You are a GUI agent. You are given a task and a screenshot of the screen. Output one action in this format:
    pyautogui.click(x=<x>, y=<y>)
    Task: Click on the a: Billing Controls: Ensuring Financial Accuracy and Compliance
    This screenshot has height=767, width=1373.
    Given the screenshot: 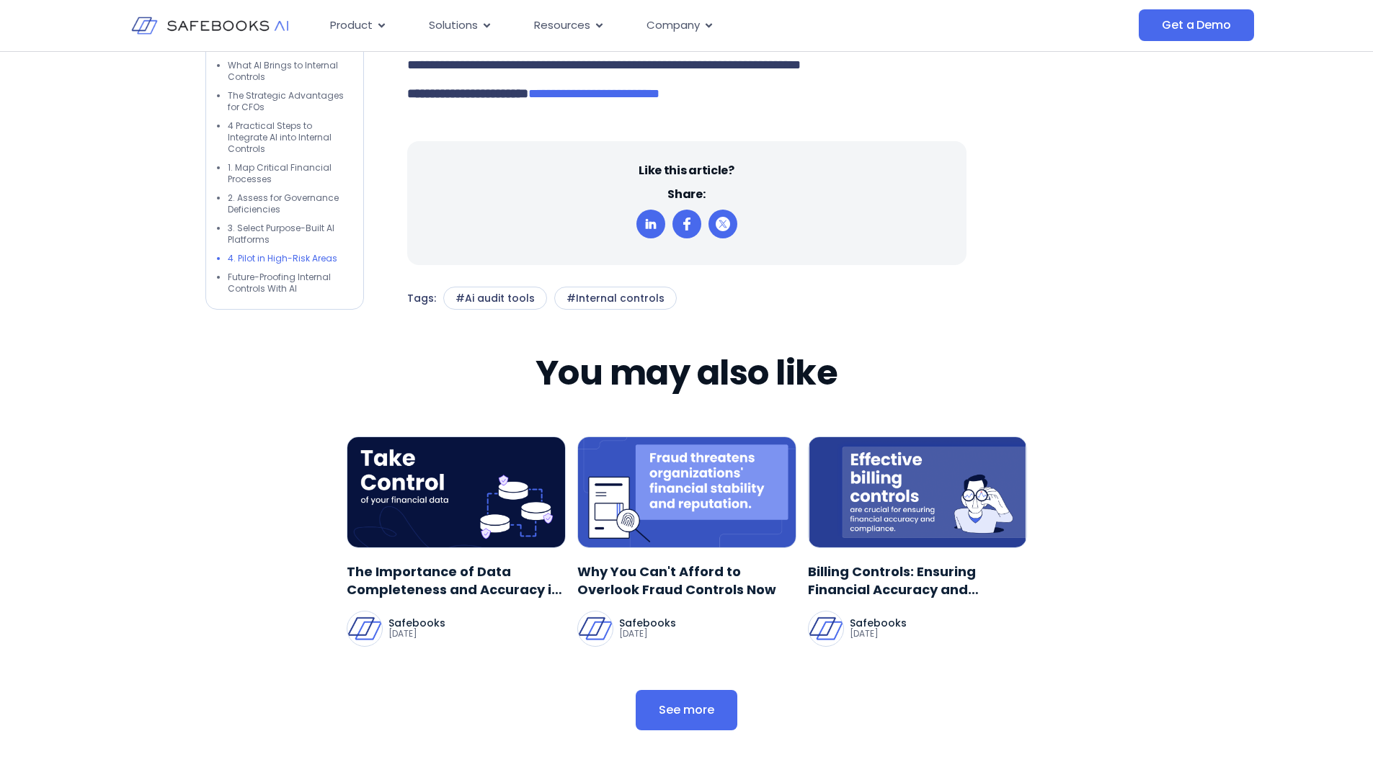 What is the action you would take?
    pyautogui.click(x=917, y=581)
    